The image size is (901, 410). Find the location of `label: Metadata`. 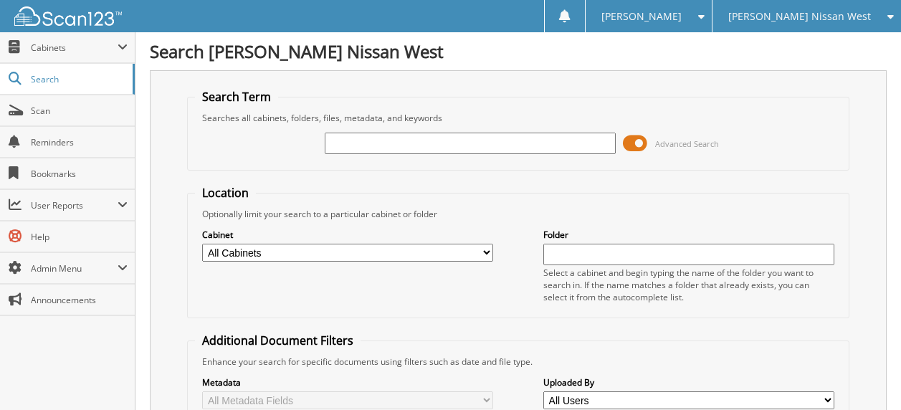

label: Metadata is located at coordinates (348, 382).